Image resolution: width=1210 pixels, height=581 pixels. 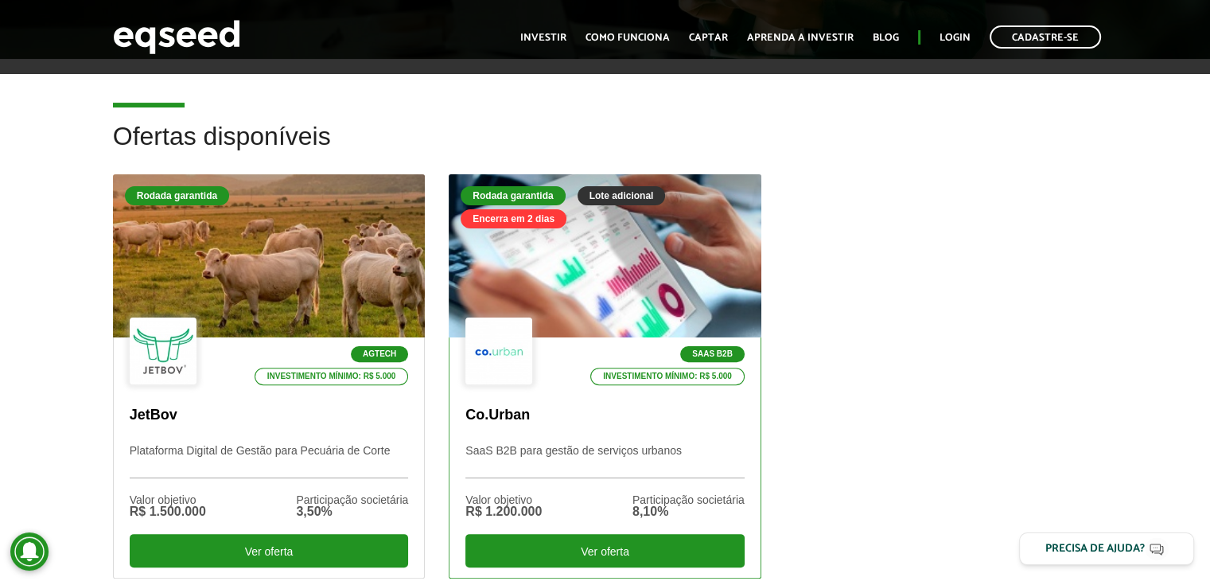 I want to click on div: 3,50%, so click(x=352, y=512).